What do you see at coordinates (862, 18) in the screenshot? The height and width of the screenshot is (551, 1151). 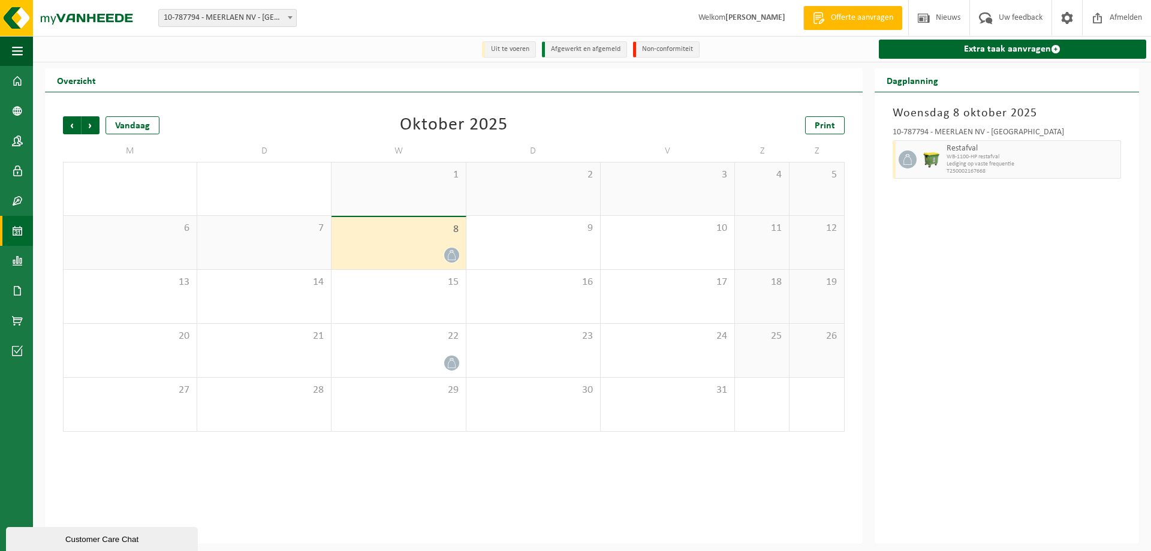 I see `span: Offerte aanvragen` at bounding box center [862, 18].